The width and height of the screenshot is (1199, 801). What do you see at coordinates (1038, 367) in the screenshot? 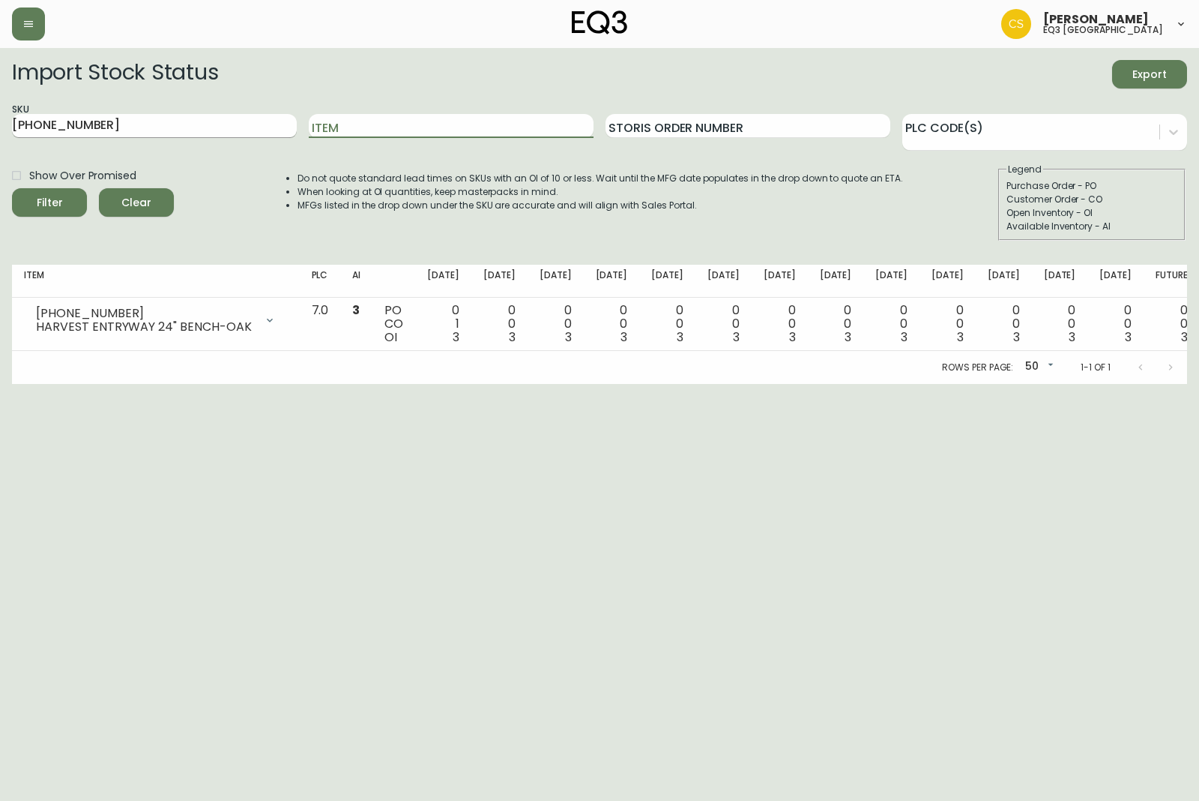
I see `div: 50` at bounding box center [1038, 367].